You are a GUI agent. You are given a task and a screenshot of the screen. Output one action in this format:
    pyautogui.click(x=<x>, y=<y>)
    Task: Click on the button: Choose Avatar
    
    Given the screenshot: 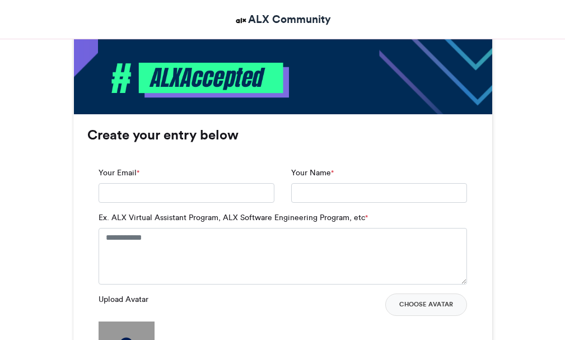 What is the action you would take?
    pyautogui.click(x=426, y=304)
    